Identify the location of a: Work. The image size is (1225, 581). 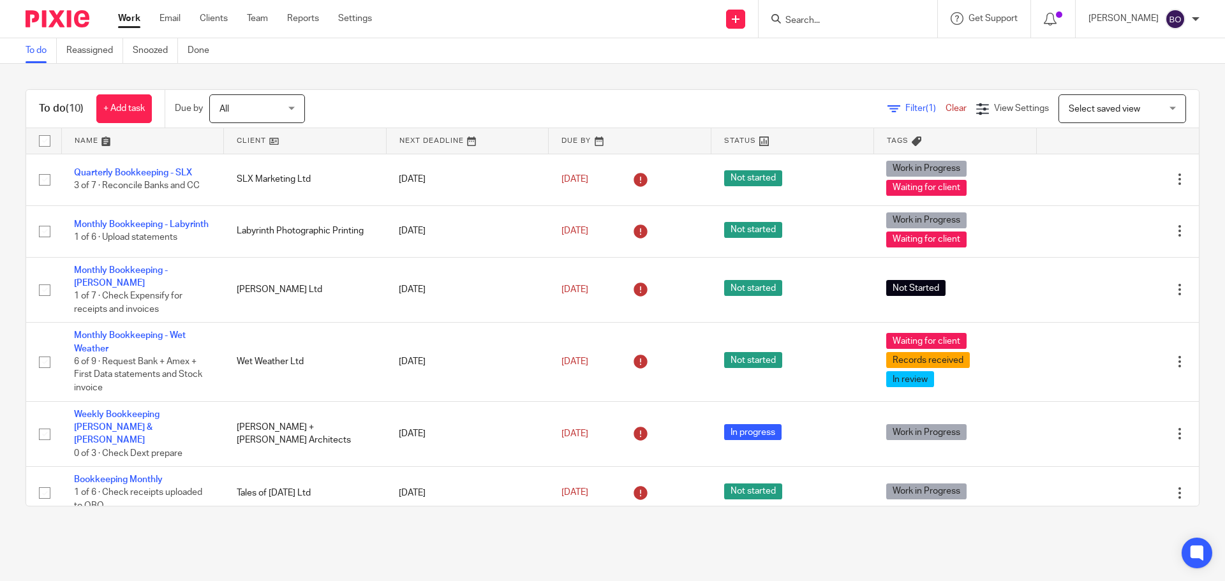
(129, 18).